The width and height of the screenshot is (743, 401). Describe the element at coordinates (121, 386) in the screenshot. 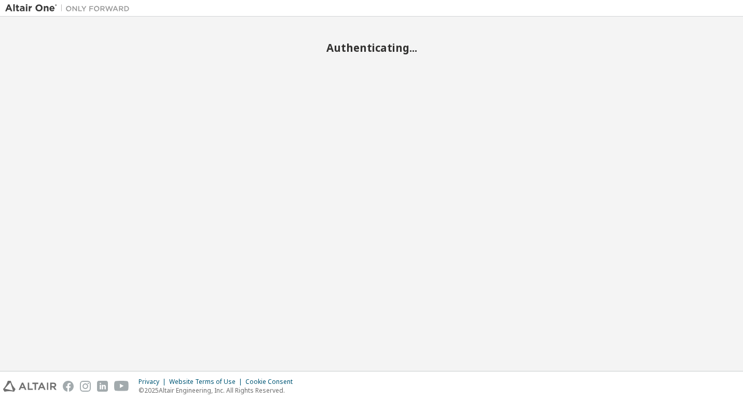

I see `img: youtube.svg` at that location.